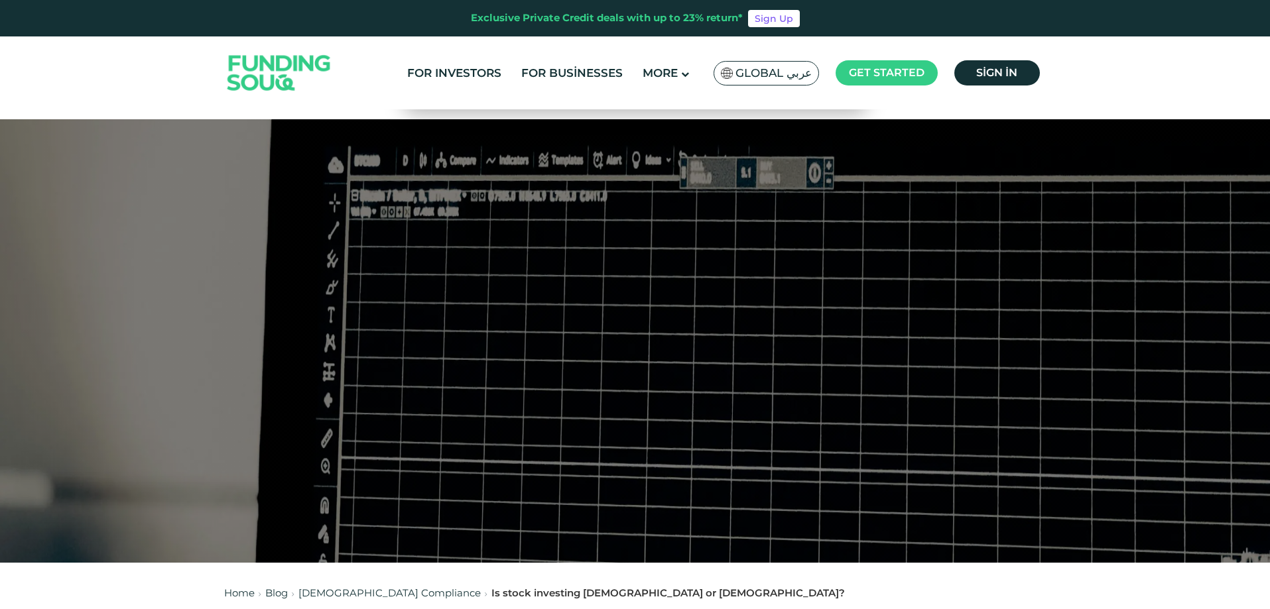 The width and height of the screenshot is (1270, 609). I want to click on a: Sign Up, so click(774, 19).